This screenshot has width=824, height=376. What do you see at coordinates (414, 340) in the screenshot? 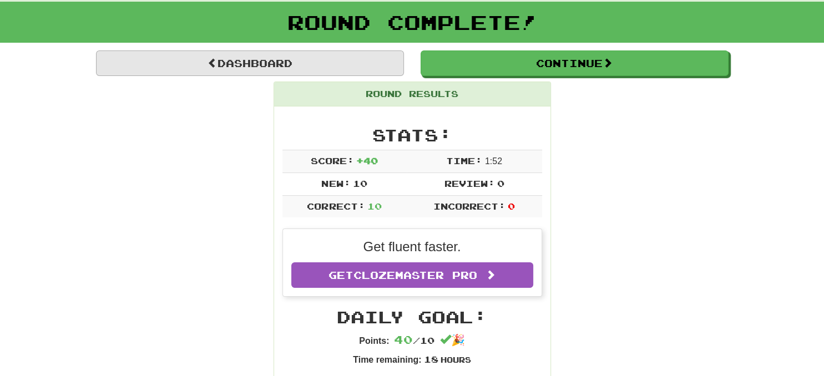
I see `span: / 10` at bounding box center [414, 340].